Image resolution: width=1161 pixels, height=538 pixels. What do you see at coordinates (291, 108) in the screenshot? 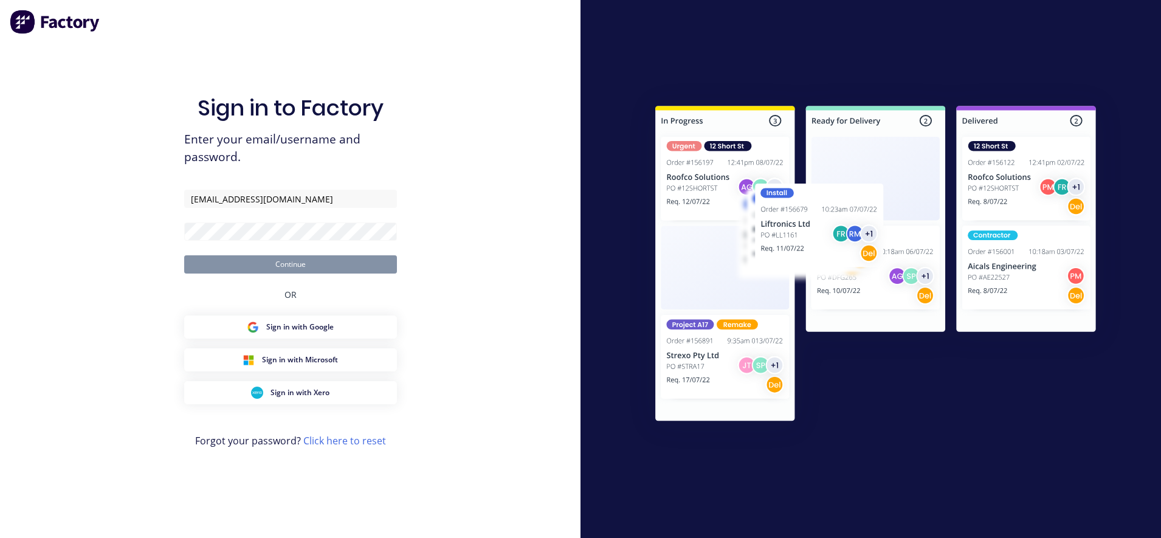
I see `h1: Sign in to Factory` at bounding box center [291, 108].